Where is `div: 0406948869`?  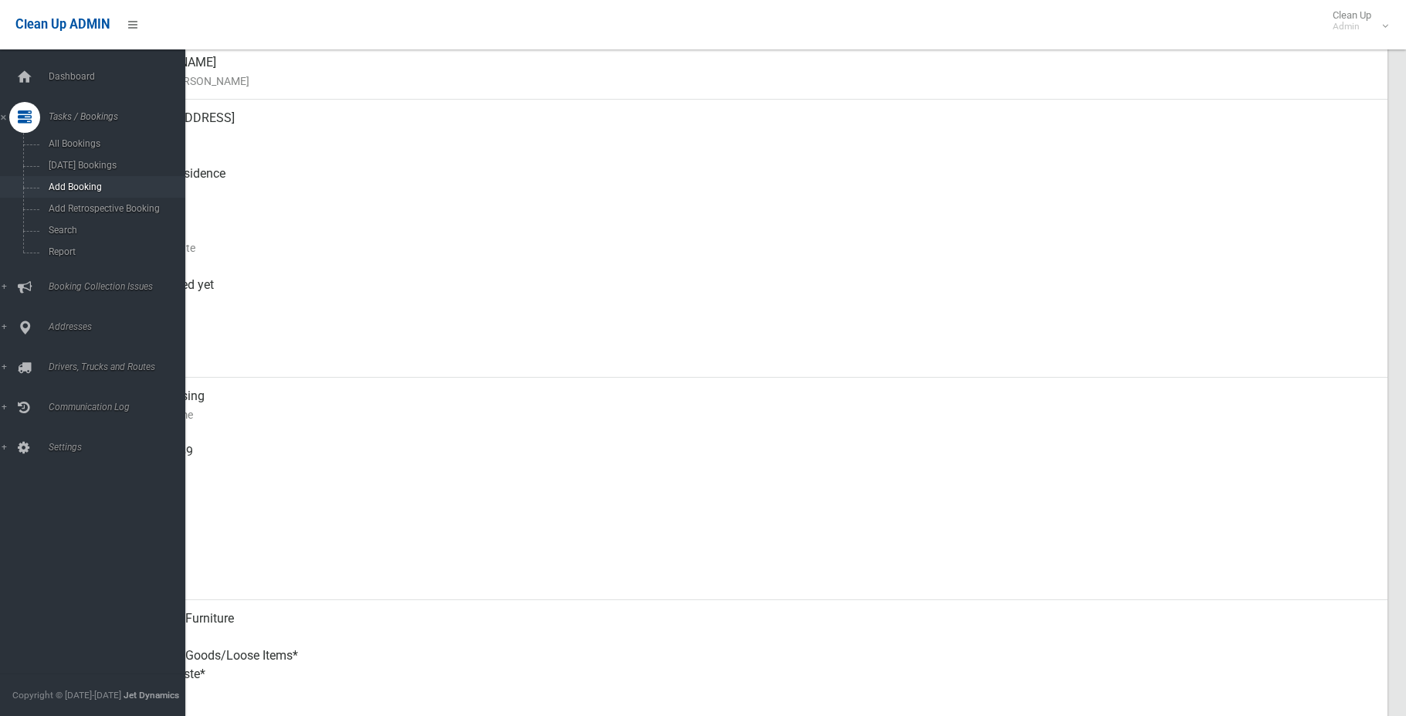 div: 0406948869 is located at coordinates (749, 461).